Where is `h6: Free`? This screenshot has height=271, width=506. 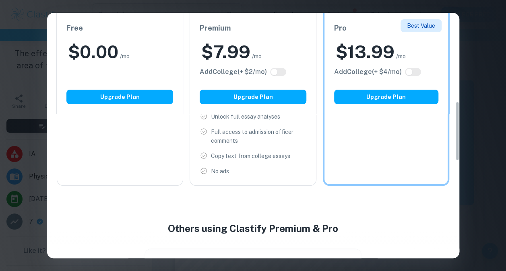
h6: Free is located at coordinates (120, 28).